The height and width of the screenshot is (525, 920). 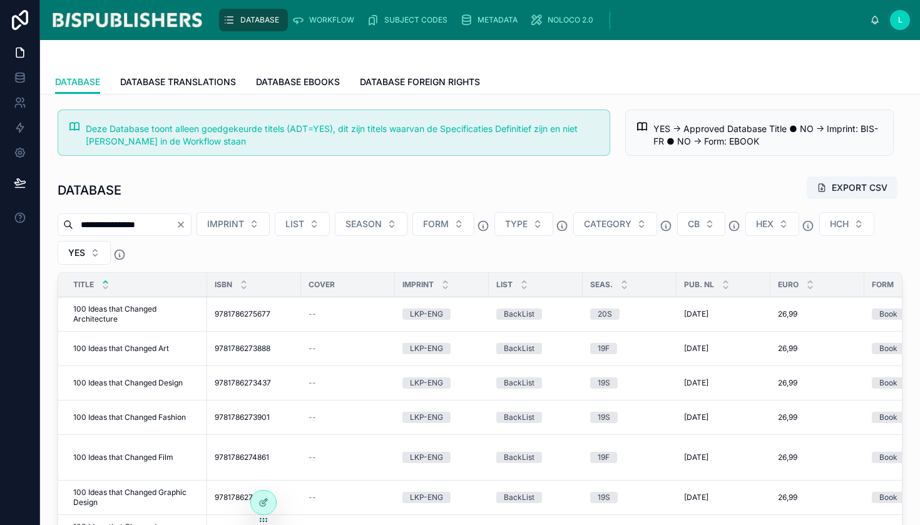 I want to click on span: 100 Ideas that Changed Film, so click(x=123, y=457).